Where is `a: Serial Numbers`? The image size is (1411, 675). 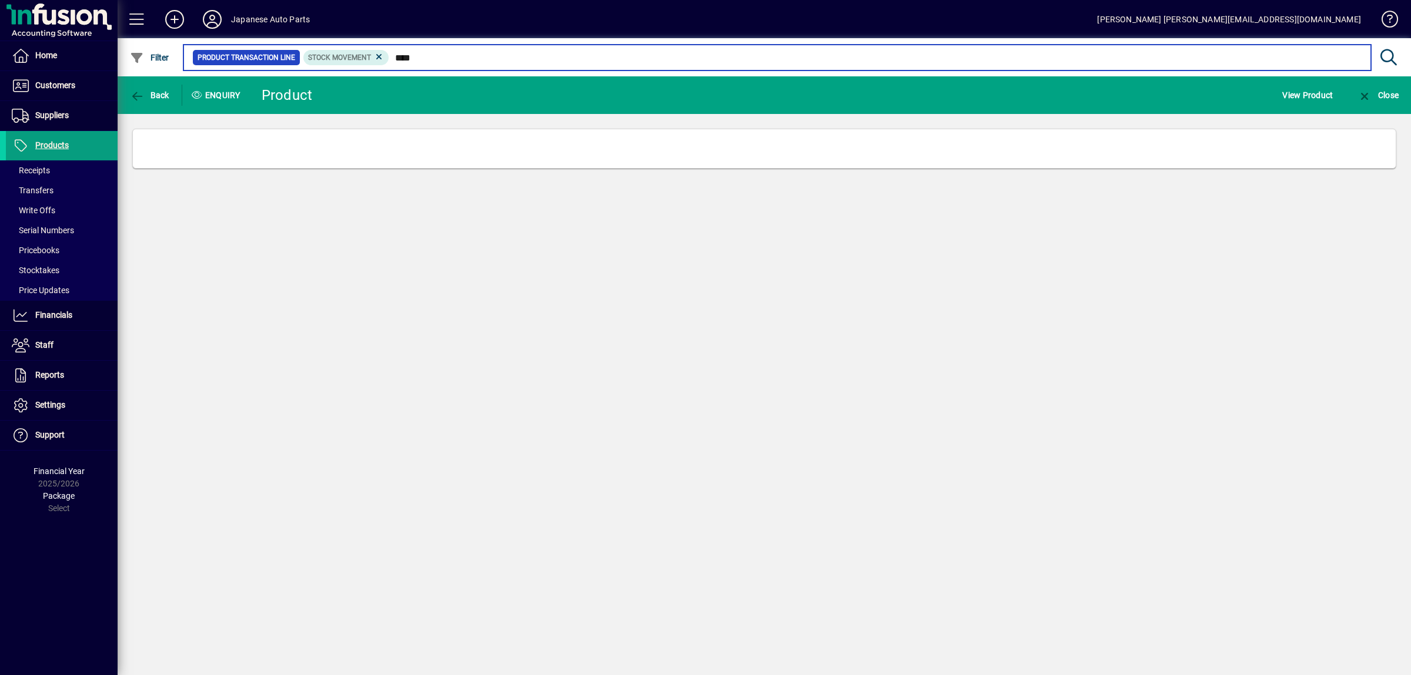
a: Serial Numbers is located at coordinates (62, 230).